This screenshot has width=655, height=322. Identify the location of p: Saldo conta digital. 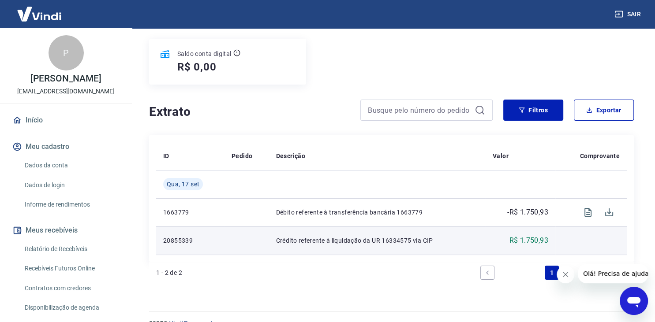
(204, 54).